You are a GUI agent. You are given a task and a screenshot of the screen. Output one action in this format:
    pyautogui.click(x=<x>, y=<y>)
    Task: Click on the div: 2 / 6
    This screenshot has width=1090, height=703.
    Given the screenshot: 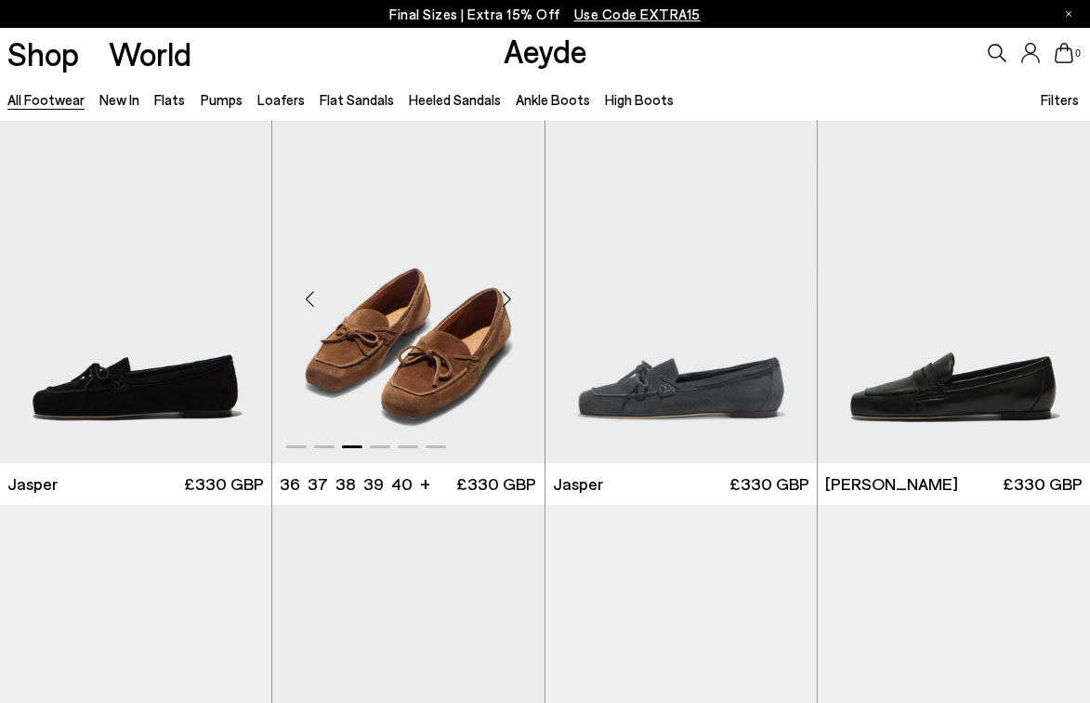 What is the action you would take?
    pyautogui.click(x=953, y=292)
    